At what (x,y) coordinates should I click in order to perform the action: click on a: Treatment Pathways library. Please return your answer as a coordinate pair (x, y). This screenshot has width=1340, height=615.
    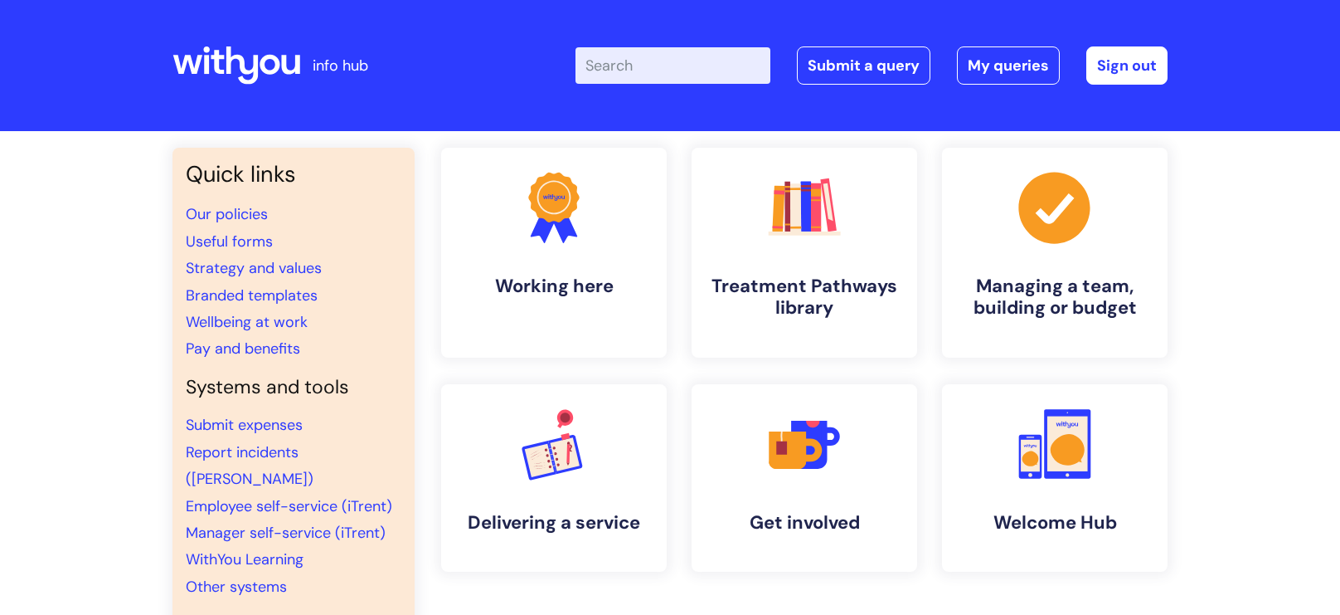
    Looking at the image, I should click on (805, 252).